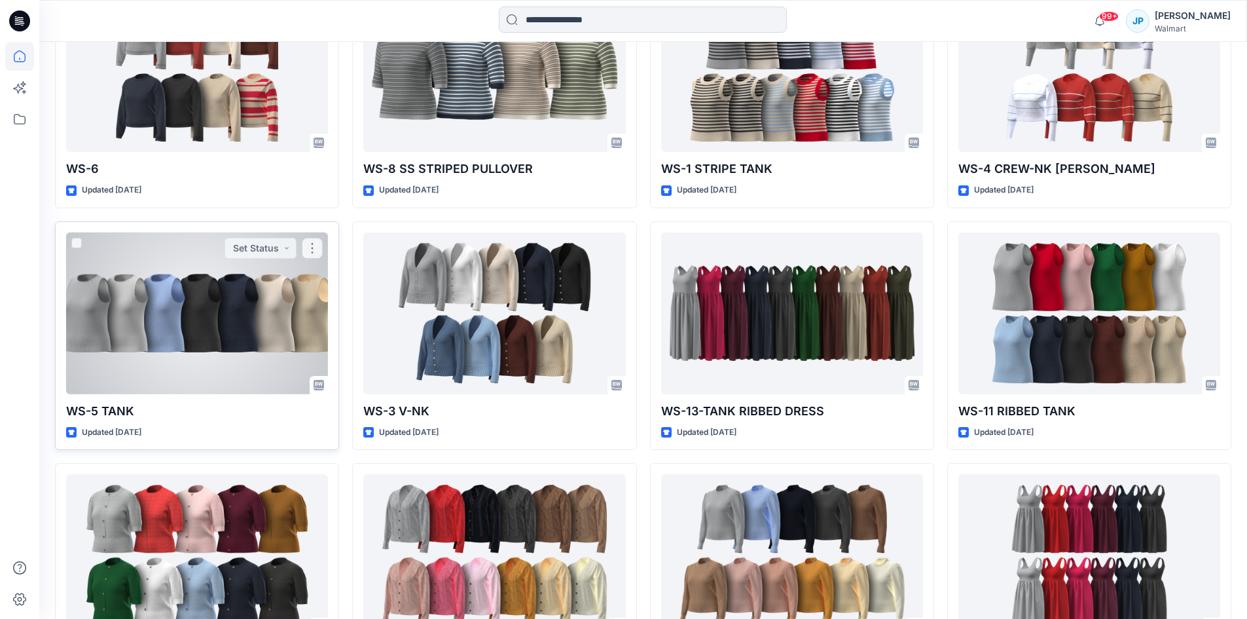 This screenshot has height=619, width=1247. I want to click on div: JP, so click(1138, 21).